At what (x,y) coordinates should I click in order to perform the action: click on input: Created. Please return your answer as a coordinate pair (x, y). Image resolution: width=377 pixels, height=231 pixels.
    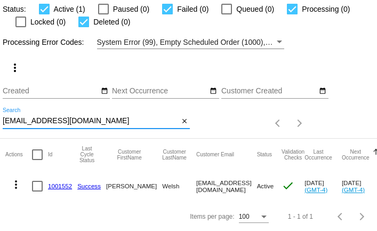
    Looking at the image, I should click on (51, 91).